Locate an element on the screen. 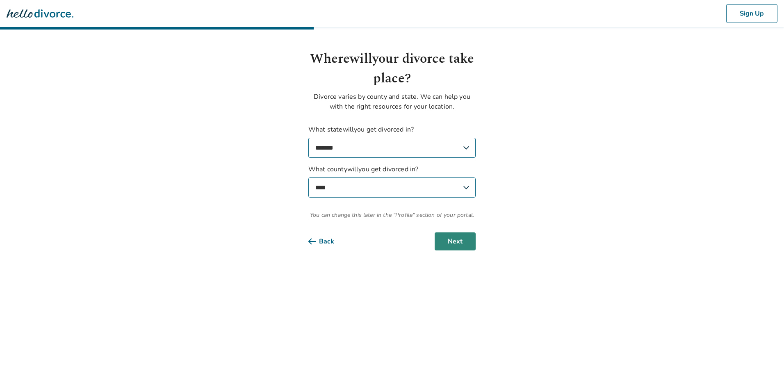 This screenshot has height=382, width=784. button: Next is located at coordinates (455, 241).